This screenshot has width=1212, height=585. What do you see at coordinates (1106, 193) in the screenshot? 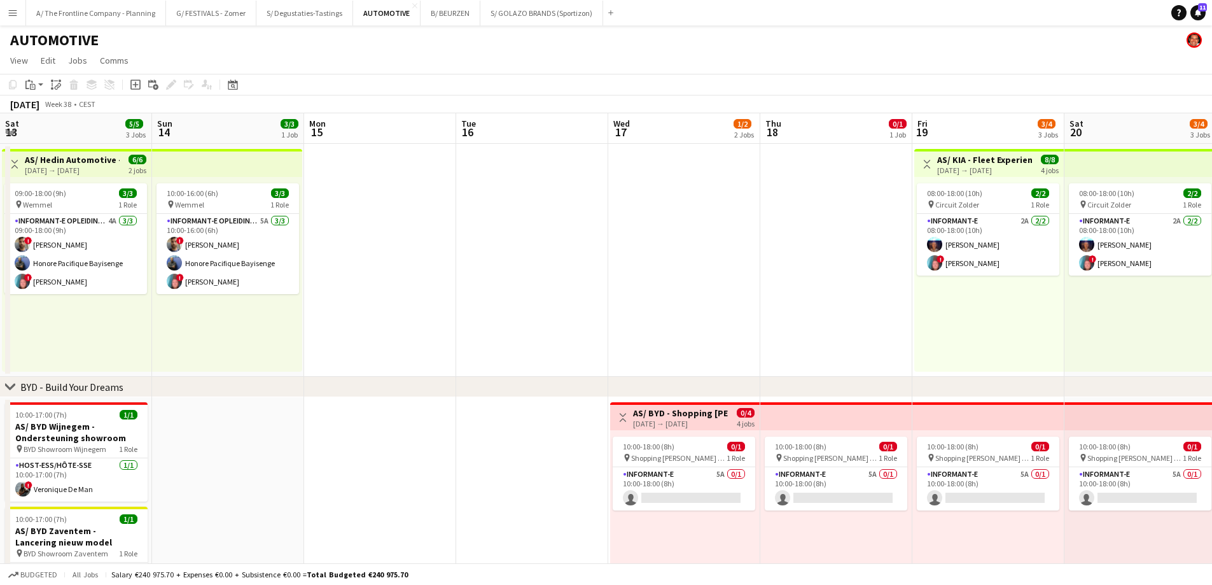
I see `span: 08:00-18:00 (10h)` at bounding box center [1106, 193].